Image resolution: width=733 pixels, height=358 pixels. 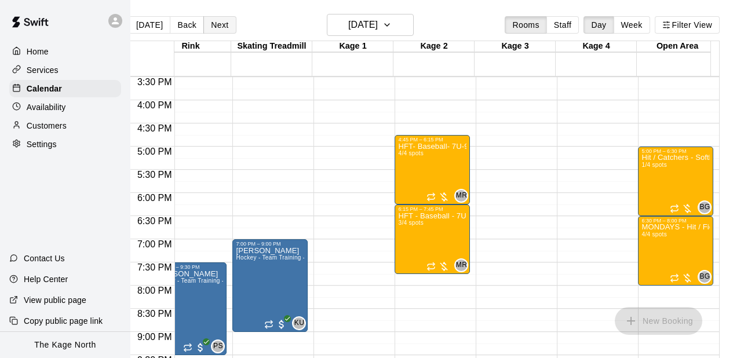 I want to click on button: Staff, so click(x=562, y=25).